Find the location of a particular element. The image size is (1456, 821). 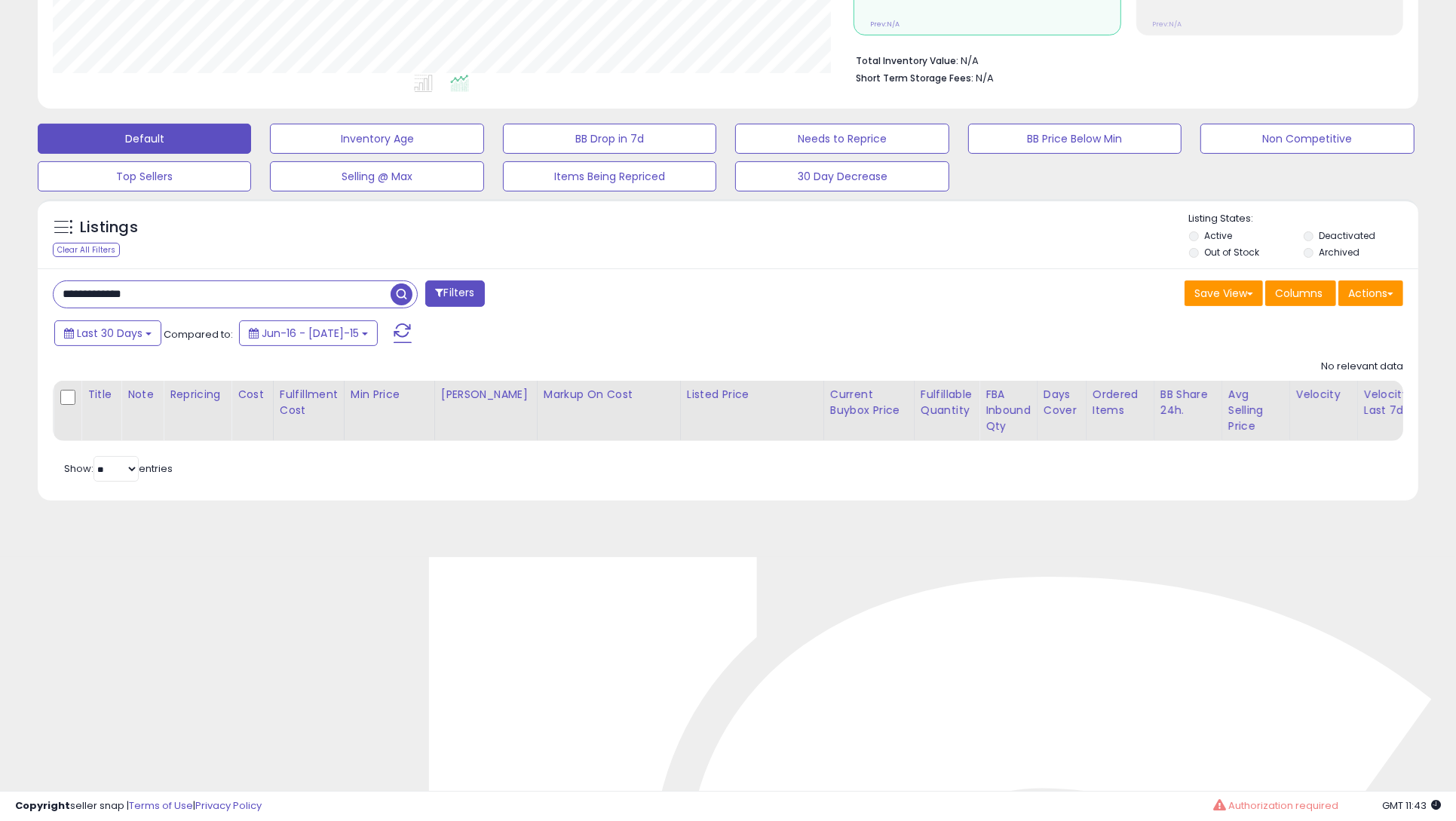

span: Columns is located at coordinates (1299, 293).